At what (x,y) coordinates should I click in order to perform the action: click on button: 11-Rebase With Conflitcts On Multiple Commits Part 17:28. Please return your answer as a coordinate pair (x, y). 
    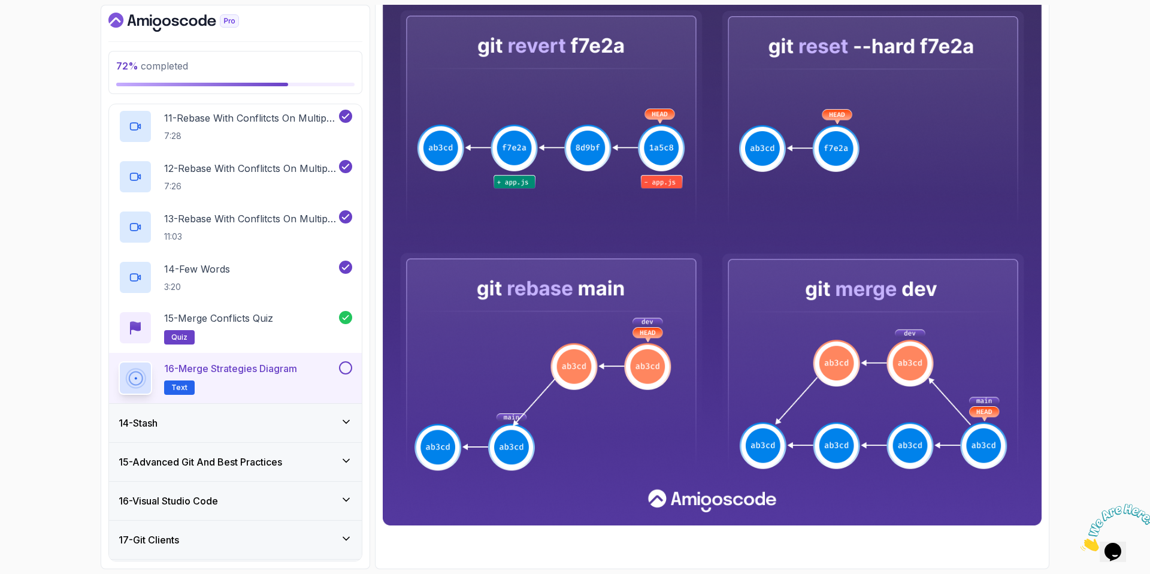
    Looking at the image, I should click on (235, 126).